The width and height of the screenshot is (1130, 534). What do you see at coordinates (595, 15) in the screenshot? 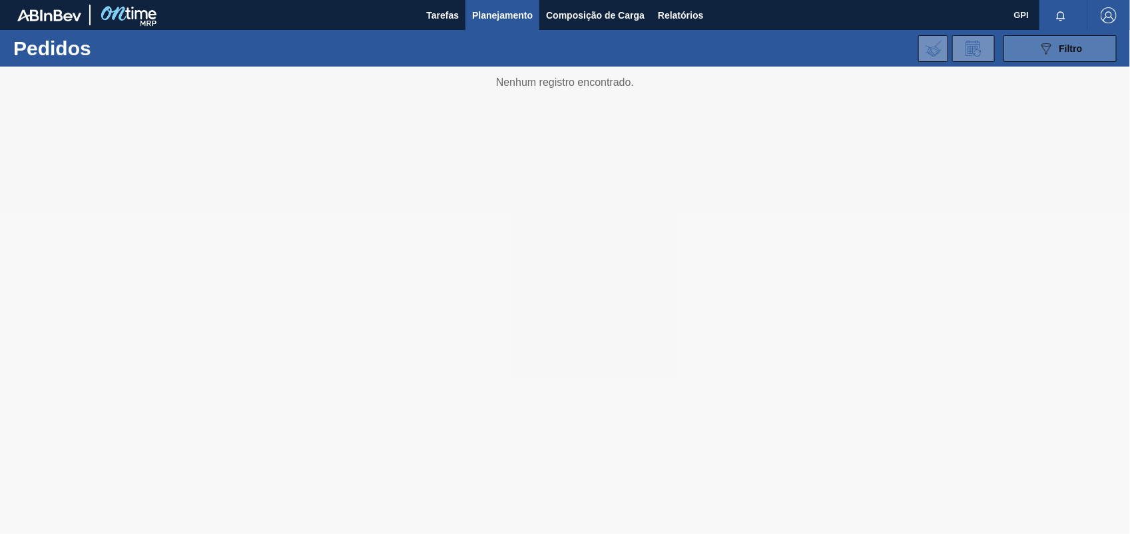
I see `span: Composição de Carga` at bounding box center [595, 15].